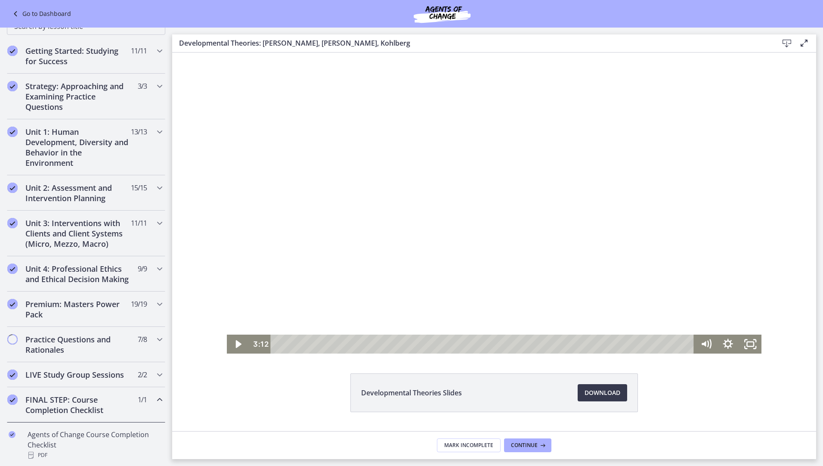 This screenshot has width=823, height=466. Describe the element at coordinates (528, 445) in the screenshot. I see `button: Continue` at that location.